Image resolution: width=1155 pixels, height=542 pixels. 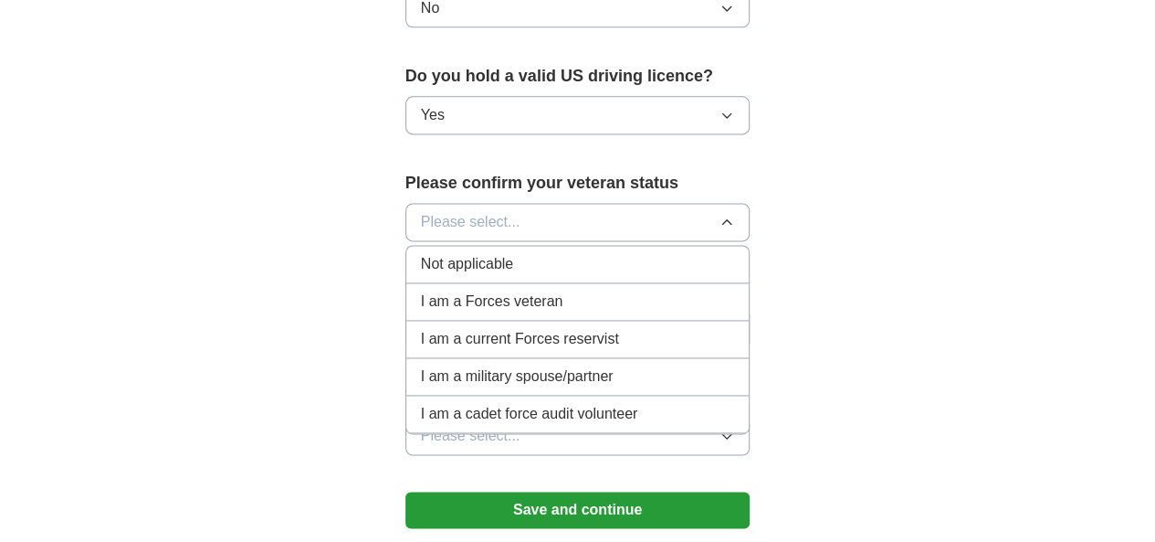 I want to click on span: I am a Forces veteran, so click(x=492, y=301).